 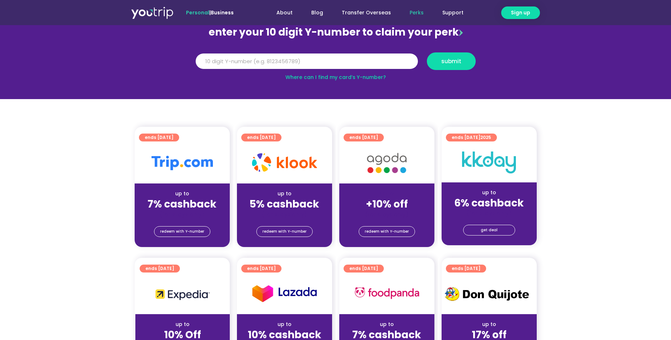 What do you see at coordinates (198, 13) in the screenshot?
I see `span: Personal` at bounding box center [198, 13].